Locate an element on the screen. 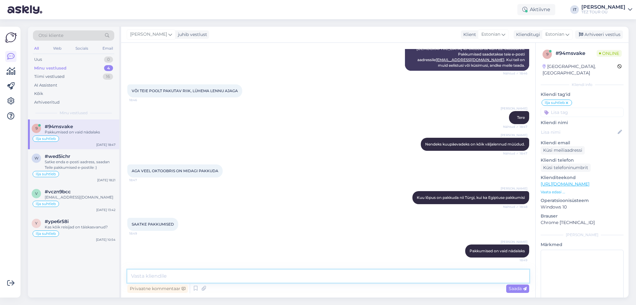  span: 18:46 is located at coordinates (141, 100).